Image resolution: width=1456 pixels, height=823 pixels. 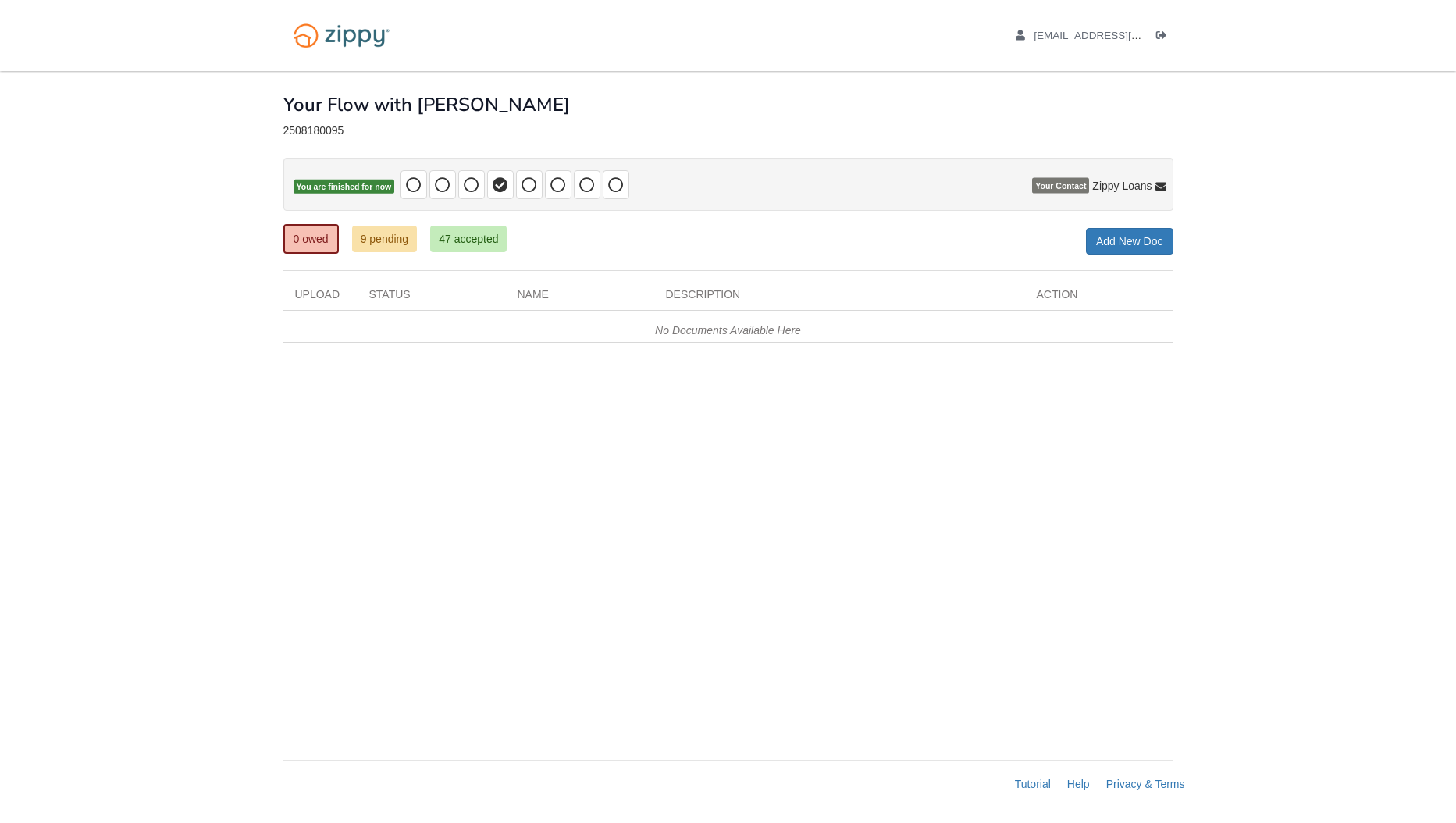 What do you see at coordinates (1060, 185) in the screenshot?
I see `span: Your Contact` at bounding box center [1060, 185].